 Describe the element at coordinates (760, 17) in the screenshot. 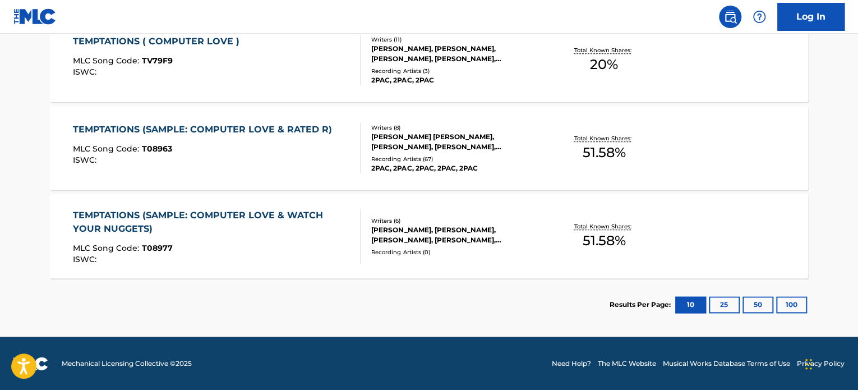

I see `div: Help` at that location.